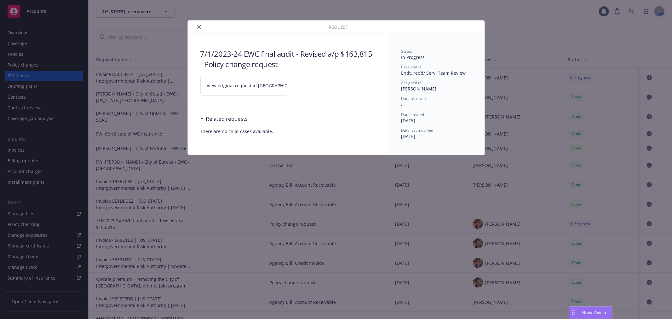 The width and height of the screenshot is (672, 319). Describe the element at coordinates (412, 83) in the screenshot. I see `span: Assigned to` at that location.